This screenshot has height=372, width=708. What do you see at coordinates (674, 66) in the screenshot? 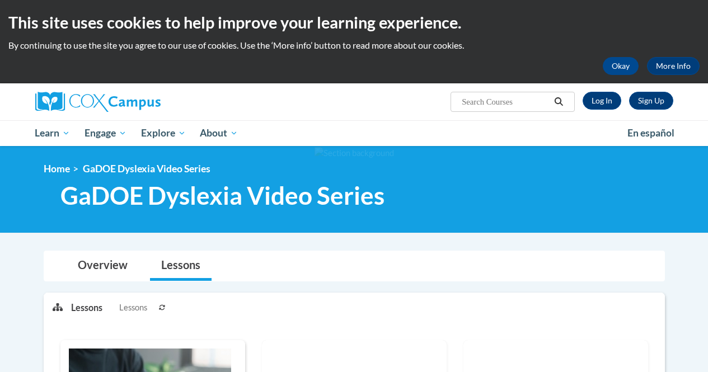
I see `a: More Info` at bounding box center [674, 66].